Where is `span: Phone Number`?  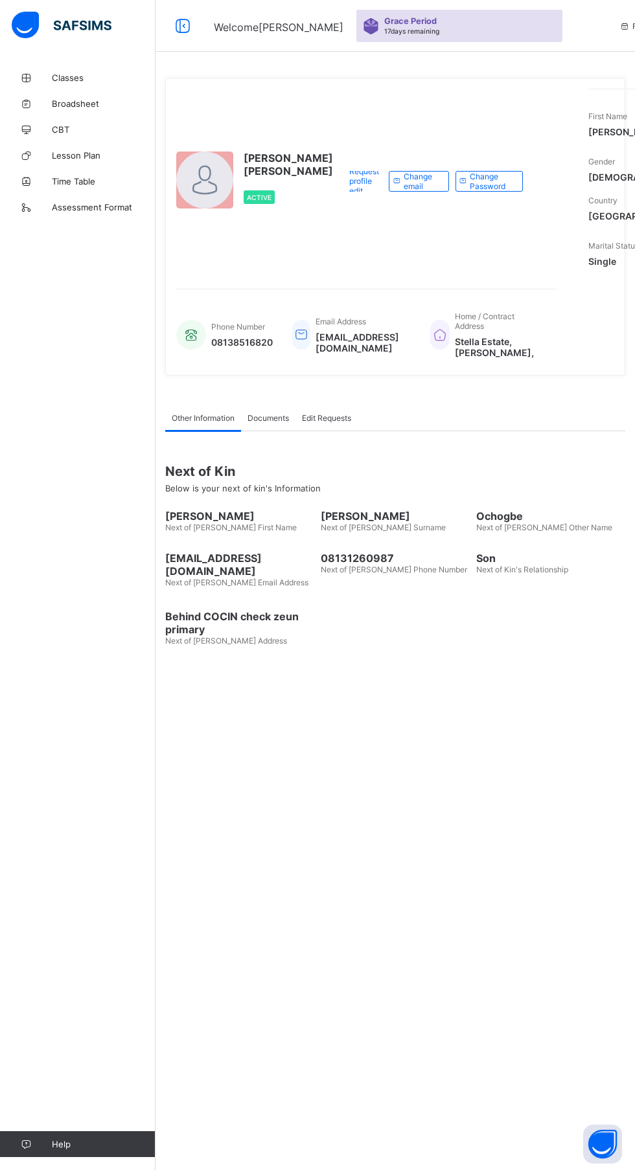
span: Phone Number is located at coordinates (238, 326).